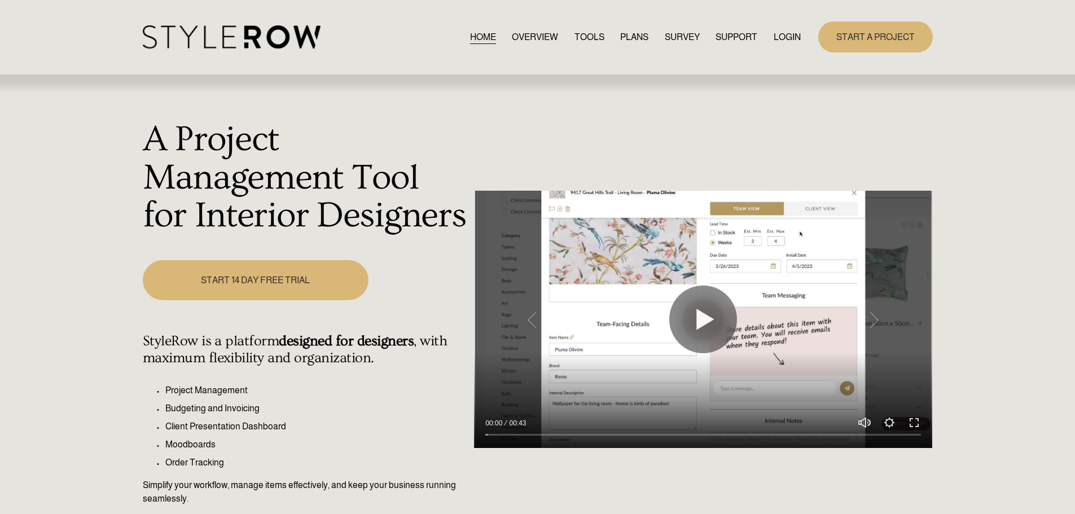 The height and width of the screenshot is (514, 1075). What do you see at coordinates (305, 492) in the screenshot?
I see `p: Simplify your workflow, manage items effectively, and keep your business running seamlessly.` at bounding box center [305, 492].